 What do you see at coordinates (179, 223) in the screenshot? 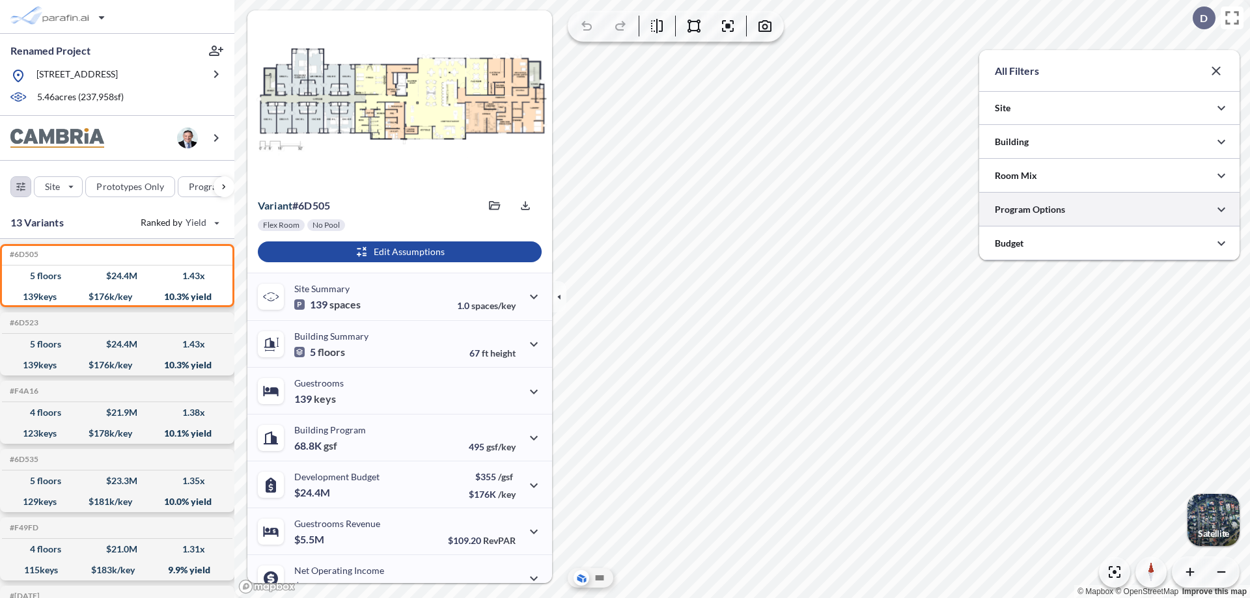
I see `button: Ranked by Yield` at bounding box center [179, 223].